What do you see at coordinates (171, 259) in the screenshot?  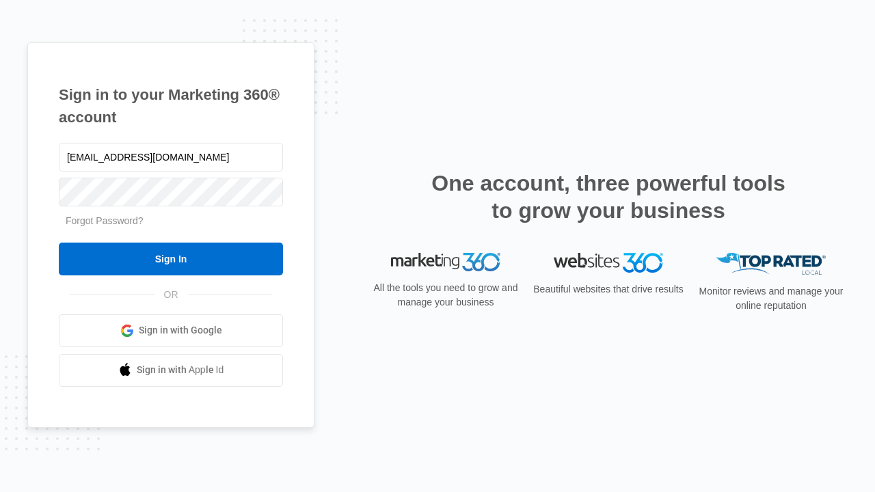 I see `input: Sign In` at bounding box center [171, 259].